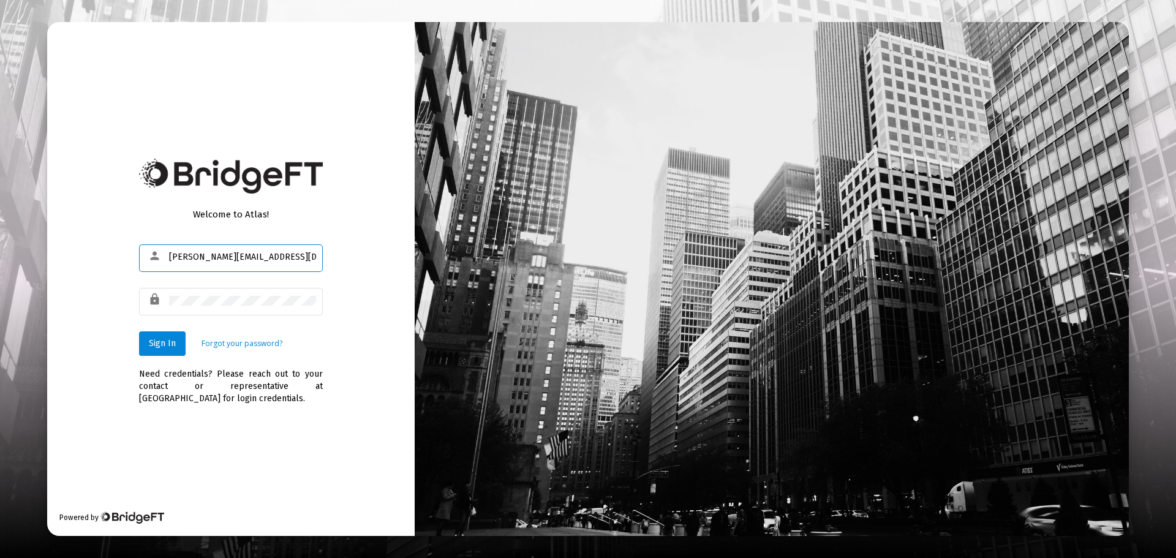 This screenshot has width=1176, height=558. Describe the element at coordinates (242, 344) in the screenshot. I see `a: Forgot your password?` at that location.